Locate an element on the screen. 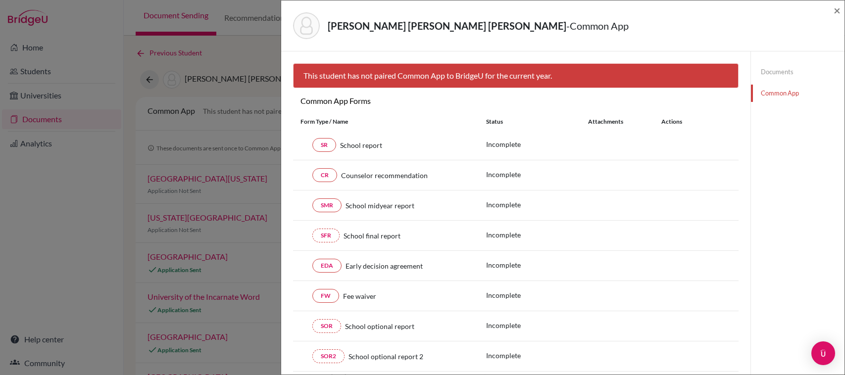 The height and width of the screenshot is (375, 845). h6: Common App Forms is located at coordinates (404, 100).